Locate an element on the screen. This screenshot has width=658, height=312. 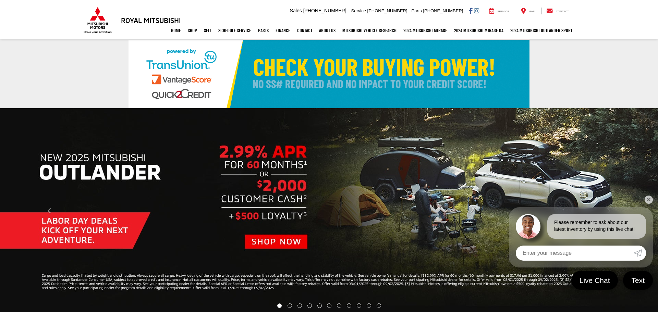
li: Go to slide number 6. is located at coordinates (329, 306).